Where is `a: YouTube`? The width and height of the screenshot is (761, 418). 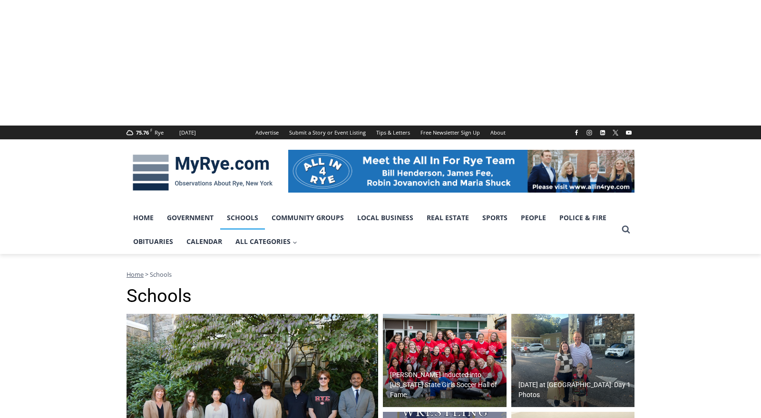
a: YouTube is located at coordinates (628, 133).